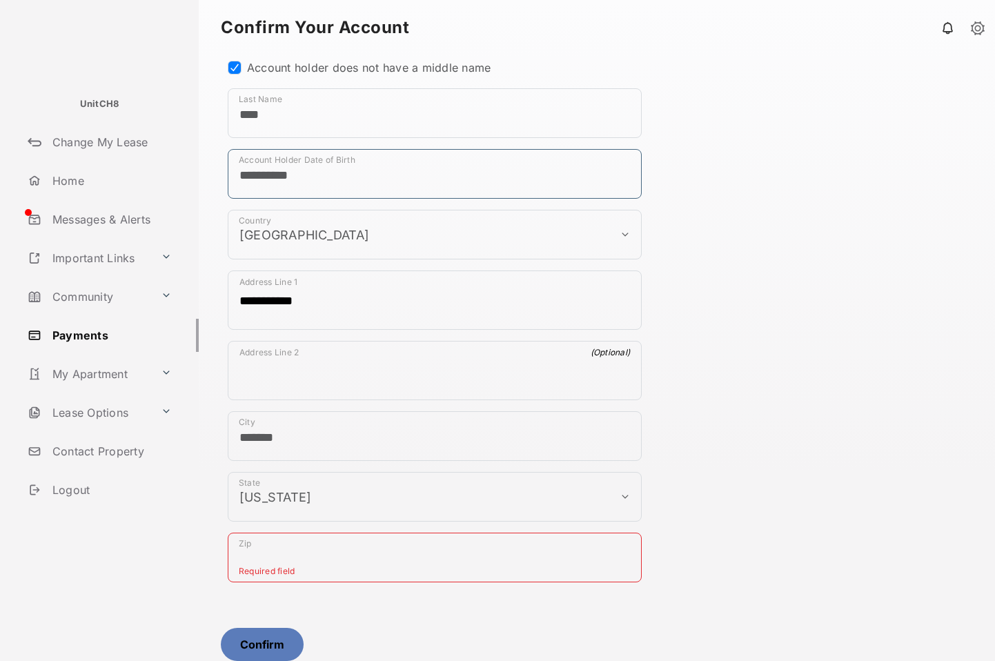  What do you see at coordinates (435, 235) in the screenshot?
I see `div: payment_method_screening[postal_addresses][country]` at bounding box center [435, 235].